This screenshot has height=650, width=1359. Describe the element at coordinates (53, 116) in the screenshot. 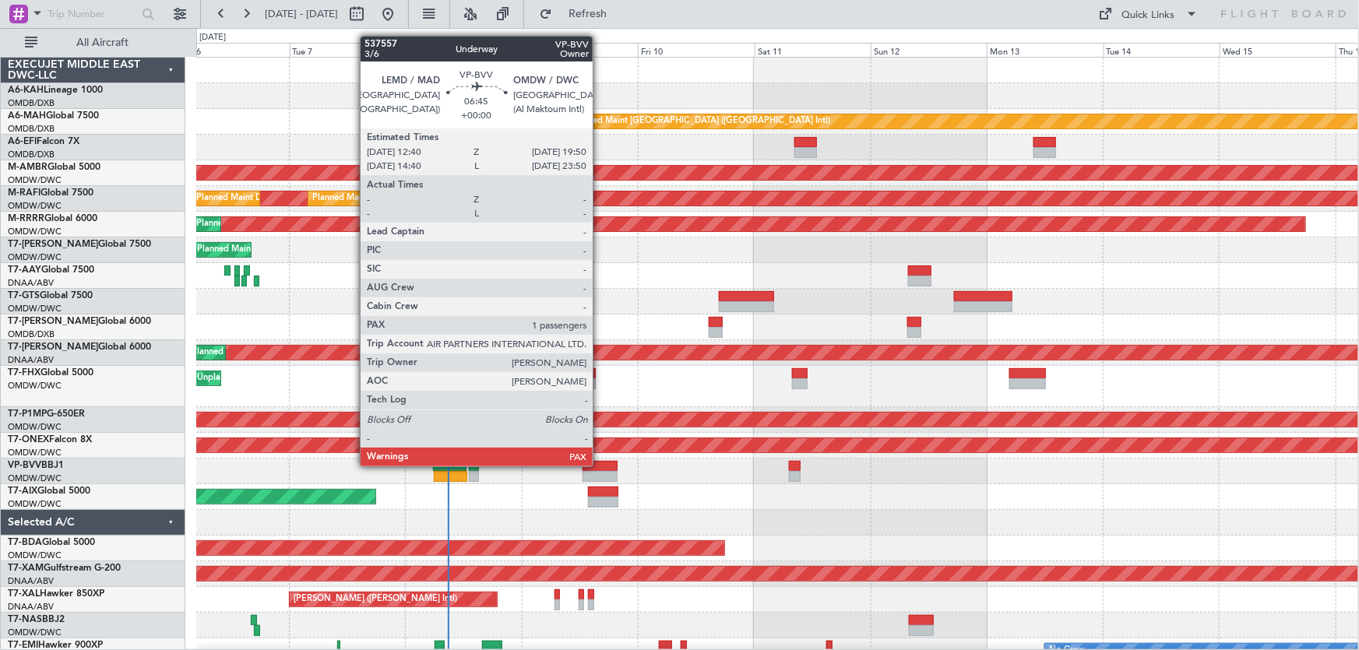

I see `a: A6-MAHGlobal 7500` at that location.